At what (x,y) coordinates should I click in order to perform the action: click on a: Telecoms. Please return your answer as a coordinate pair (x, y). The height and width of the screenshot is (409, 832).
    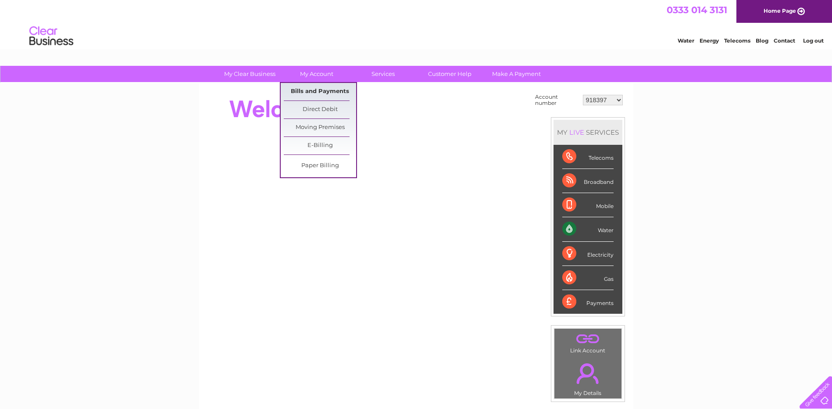
    Looking at the image, I should click on (737, 40).